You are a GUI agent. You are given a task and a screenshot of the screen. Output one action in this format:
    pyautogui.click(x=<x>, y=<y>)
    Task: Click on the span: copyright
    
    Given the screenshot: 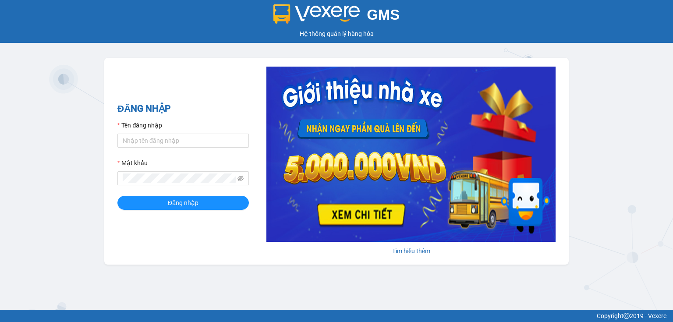 What is the action you would take?
    pyautogui.click(x=627, y=316)
    